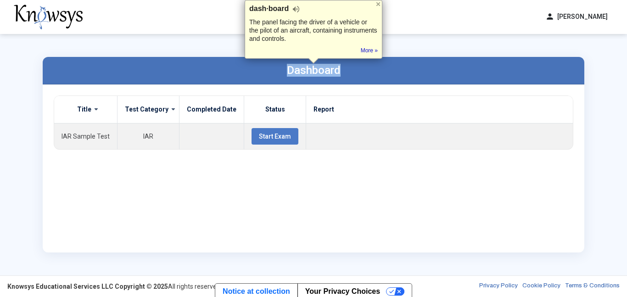 This screenshot has height=297, width=627. Describe the element at coordinates (275, 110) in the screenshot. I see `th: Status` at that location.